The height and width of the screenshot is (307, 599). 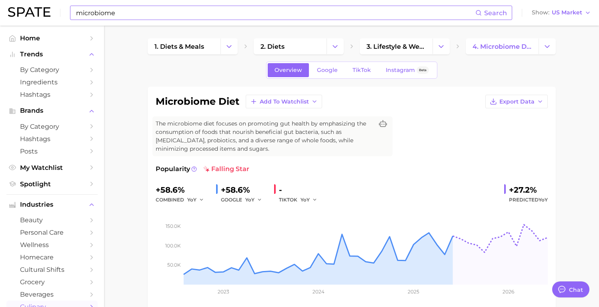 What do you see at coordinates (184, 46) in the screenshot?
I see `a: 1. diets & meals` at bounding box center [184, 46].